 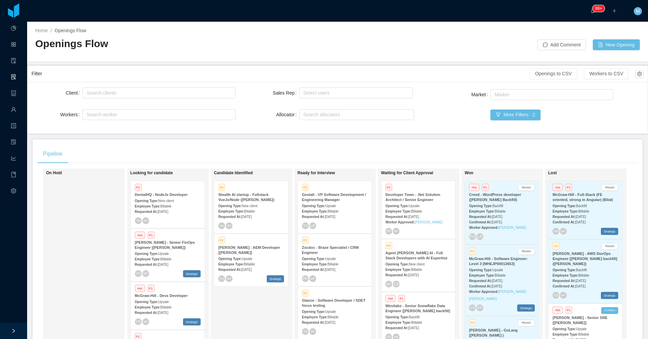 I want to click on strong: Developer Town - .Net Solution Architect / Senior Engineer, so click(x=413, y=197).